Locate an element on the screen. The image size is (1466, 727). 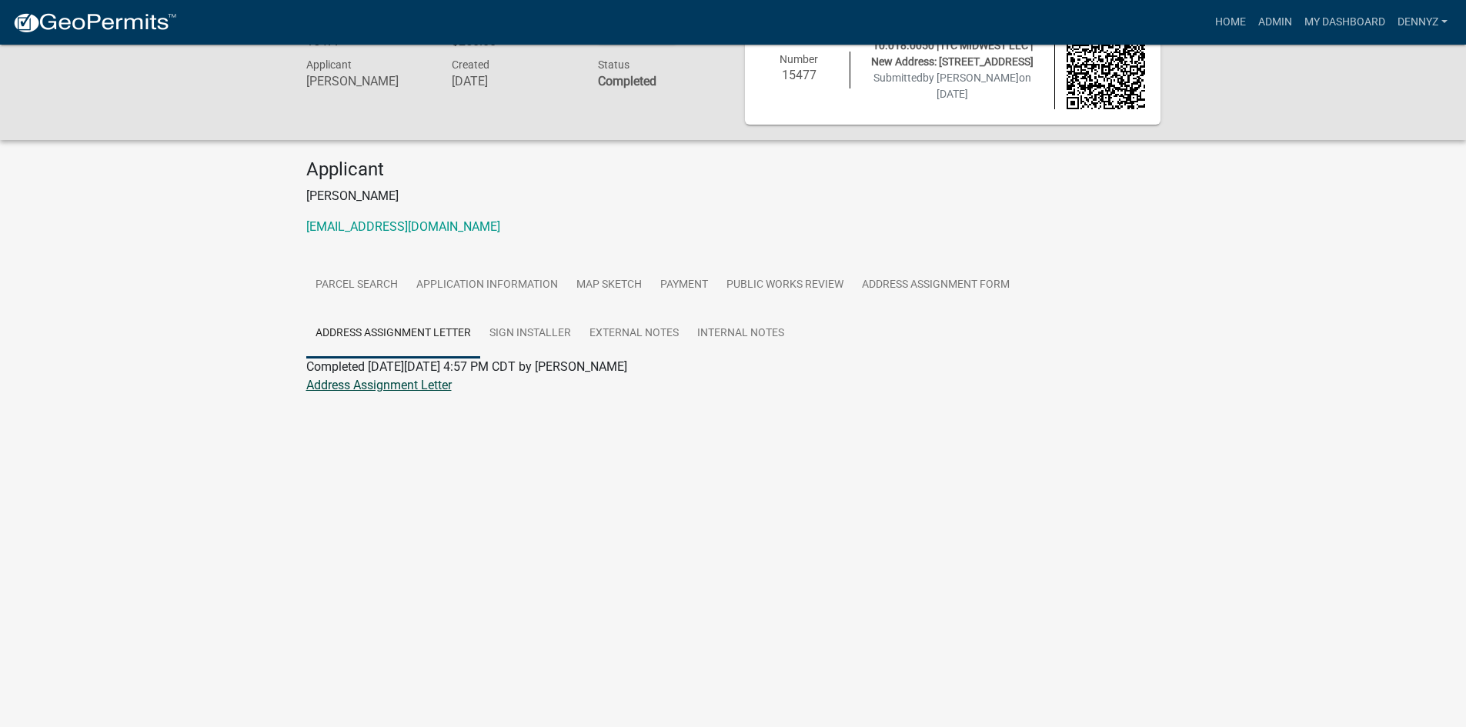
span: Number is located at coordinates (799, 59).